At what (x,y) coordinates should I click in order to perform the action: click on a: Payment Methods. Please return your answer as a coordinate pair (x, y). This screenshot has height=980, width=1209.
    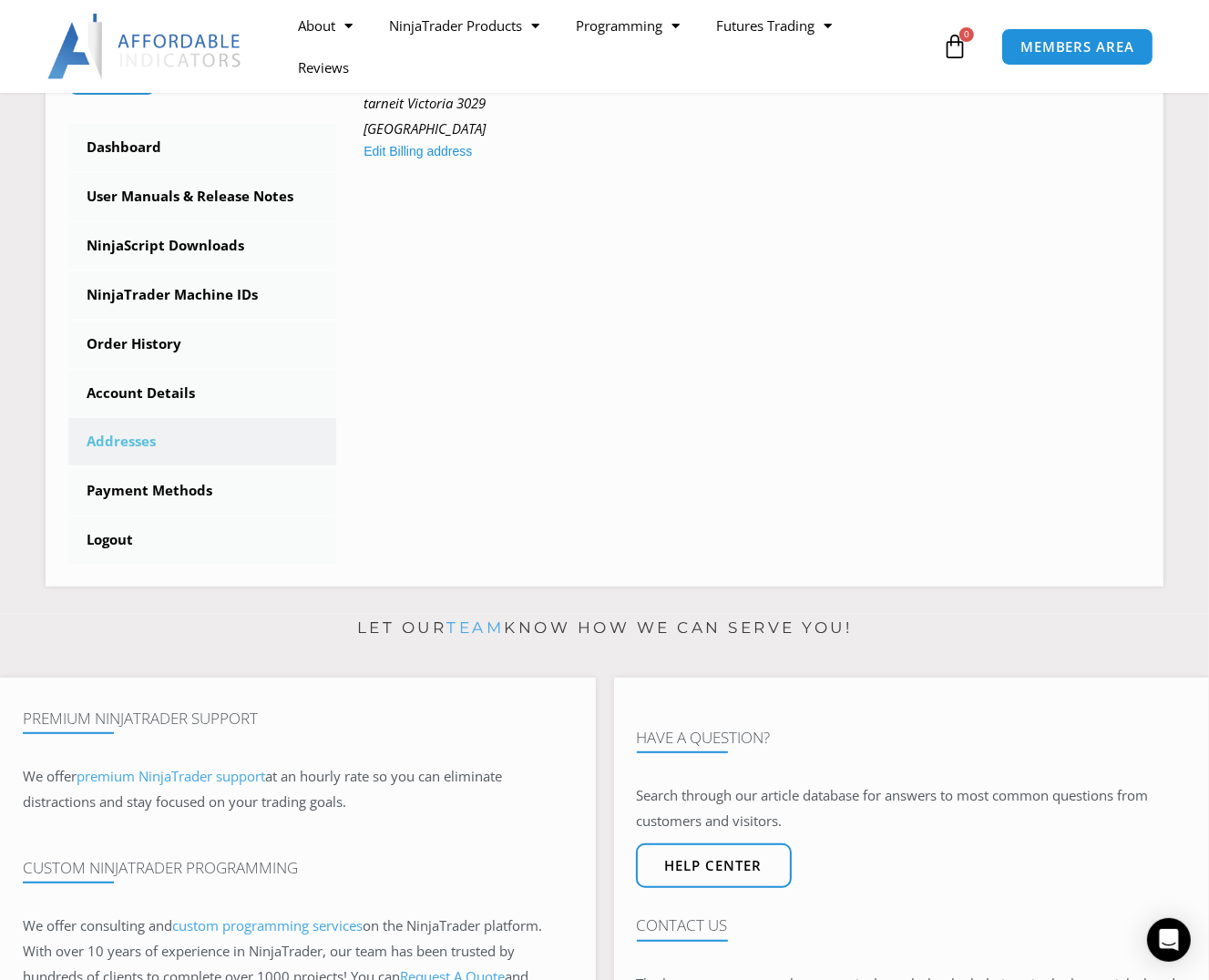
    Looking at the image, I should click on (203, 491).